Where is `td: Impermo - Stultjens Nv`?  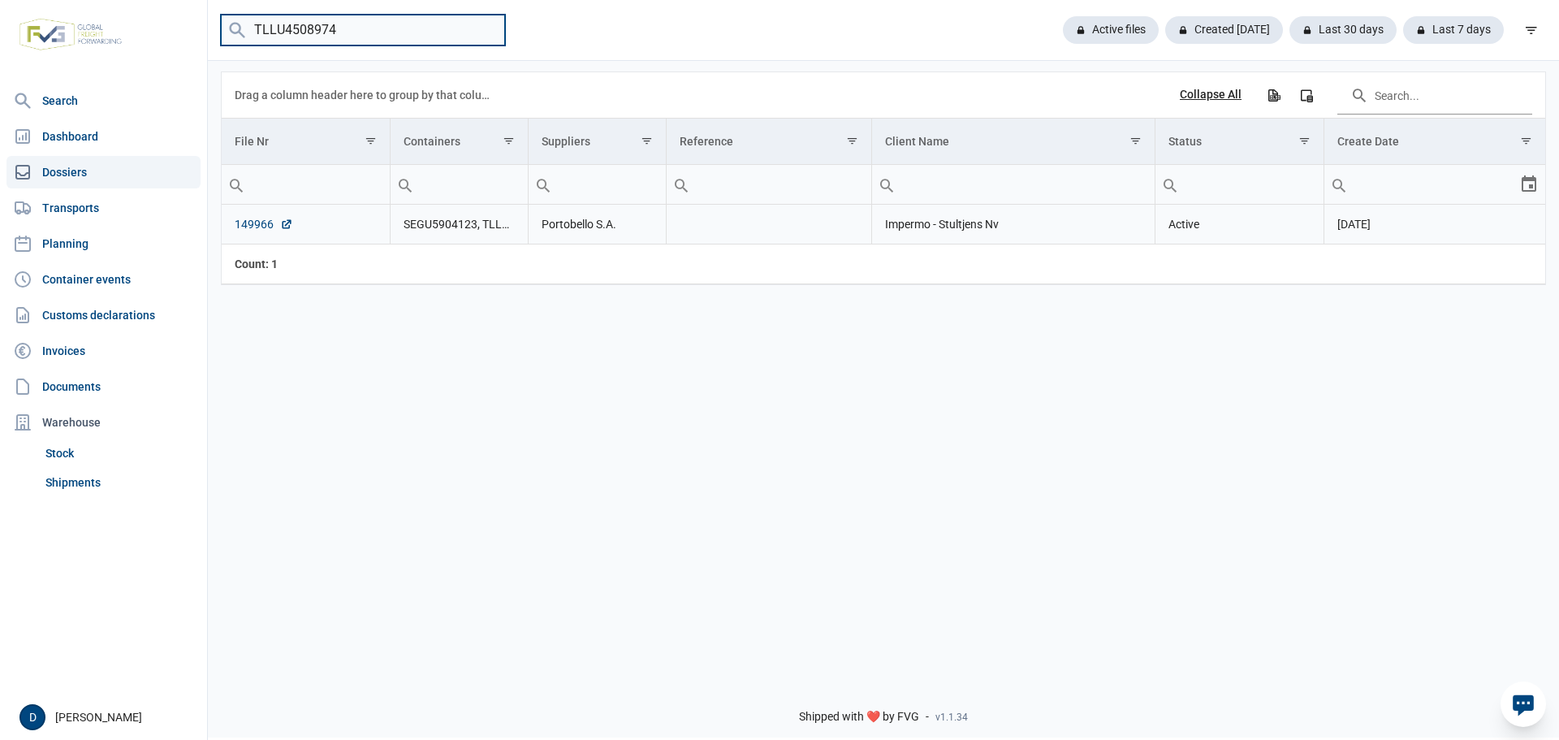 td: Impermo - Stultjens Nv is located at coordinates (1012, 224).